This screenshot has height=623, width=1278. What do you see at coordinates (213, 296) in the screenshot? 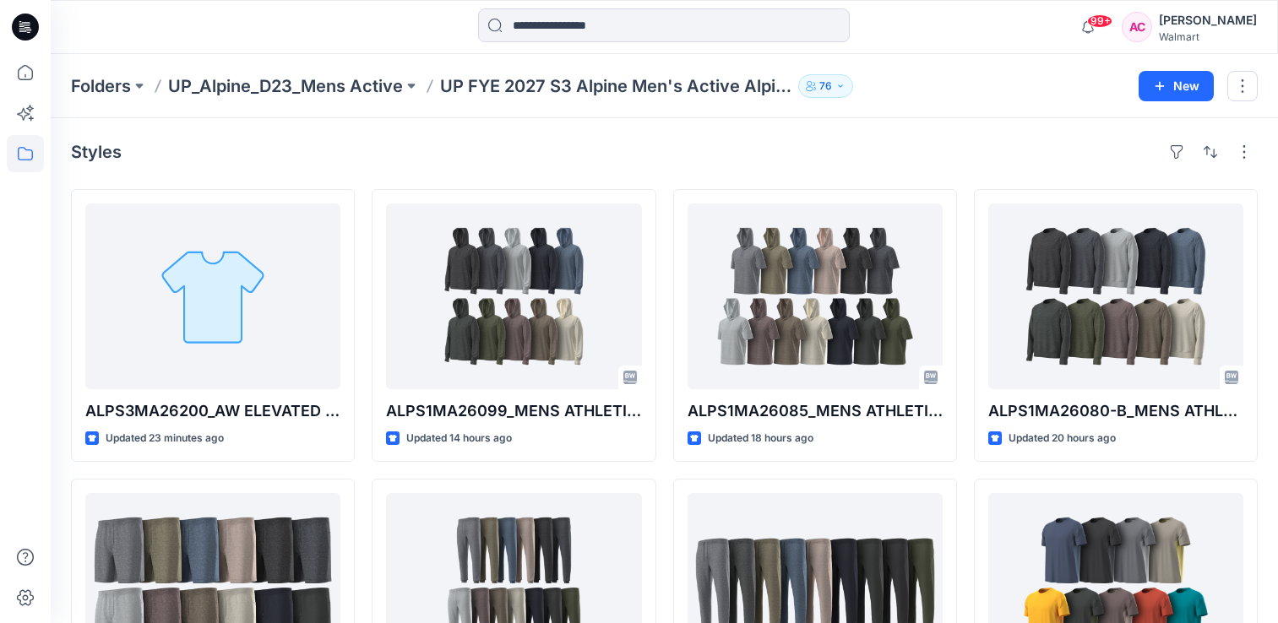
I see `a: ALPS3MA26200_AW ELEVATED JACQUARD FASHION TEE OPTION 2` at bounding box center [213, 296].